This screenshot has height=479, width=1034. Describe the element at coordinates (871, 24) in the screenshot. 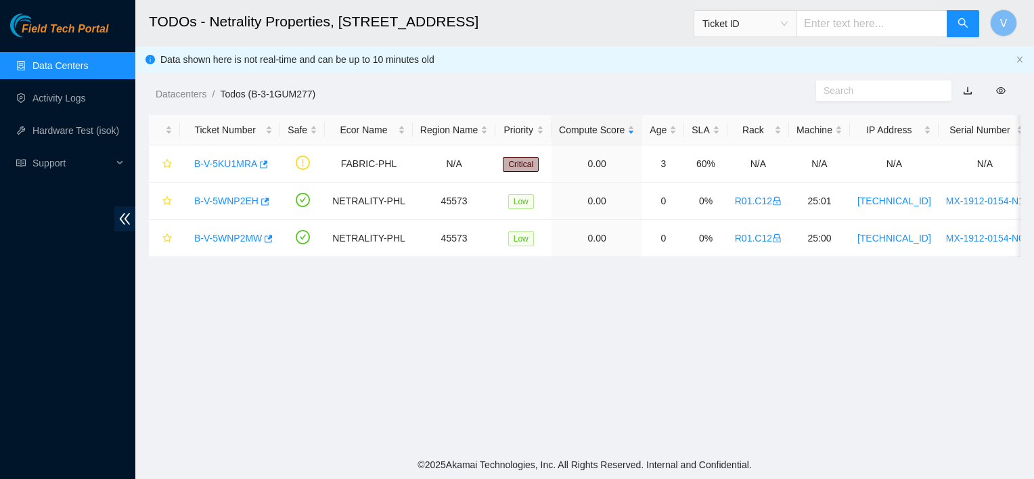

I see `input: Enter text here...` at that location.